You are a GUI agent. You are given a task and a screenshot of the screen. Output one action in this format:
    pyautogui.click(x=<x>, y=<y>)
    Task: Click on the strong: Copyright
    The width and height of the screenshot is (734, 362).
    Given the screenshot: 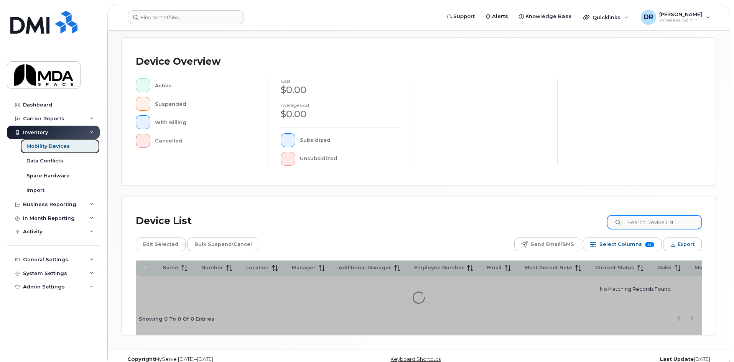 What is the action you would take?
    pyautogui.click(x=141, y=359)
    